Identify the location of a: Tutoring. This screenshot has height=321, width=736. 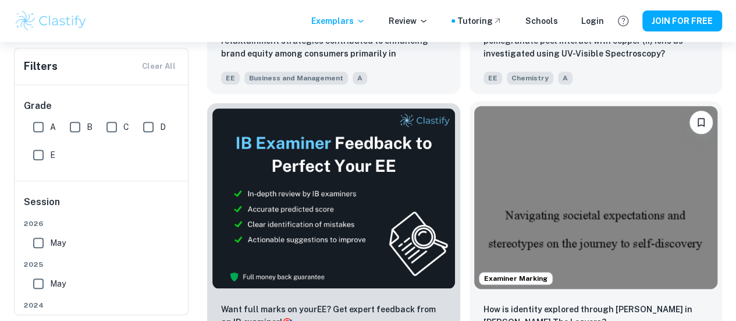
(479, 21).